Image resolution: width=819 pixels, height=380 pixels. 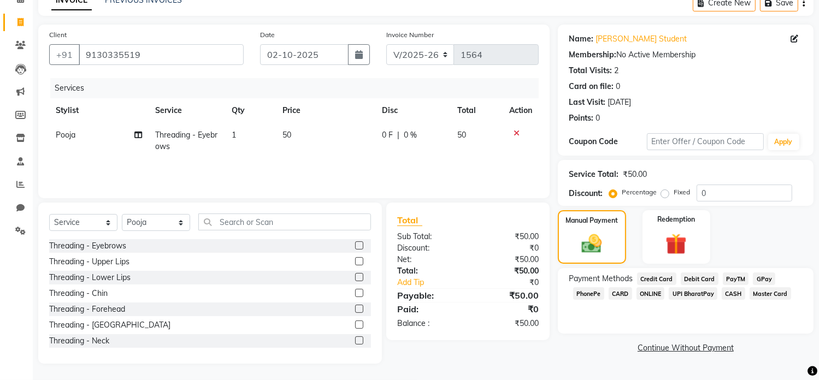 What do you see at coordinates (736, 279) in the screenshot?
I see `span: PayTM` at bounding box center [736, 279].